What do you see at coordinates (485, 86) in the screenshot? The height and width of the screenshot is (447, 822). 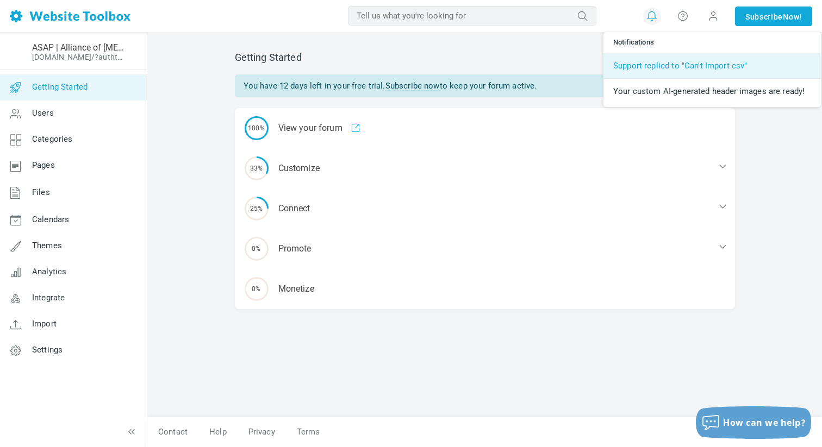 I see `div: You have 12 days left in your free trial. to keep your forum active.` at bounding box center [485, 86].